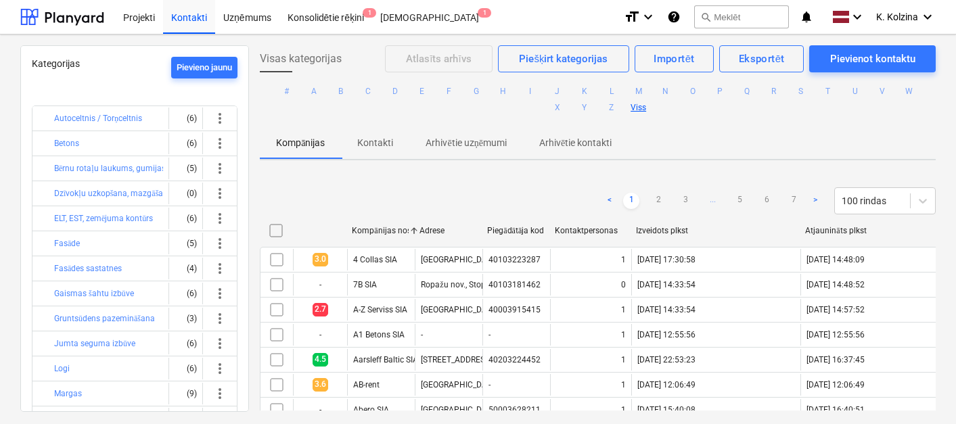 The image size is (956, 424). Describe the element at coordinates (584, 108) in the screenshot. I see `button: Y` at that location.